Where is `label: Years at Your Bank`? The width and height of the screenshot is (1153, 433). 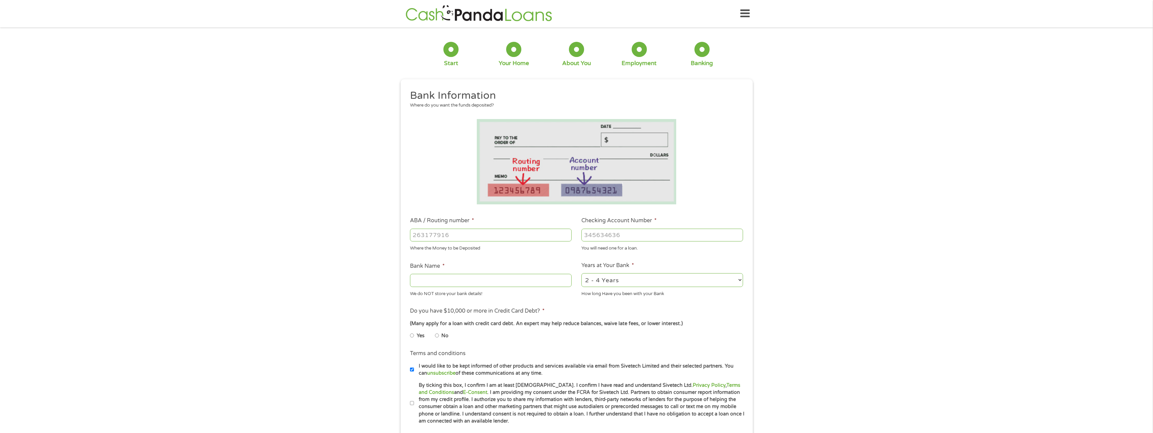
label: Years at Your Bank is located at coordinates (608, 266).